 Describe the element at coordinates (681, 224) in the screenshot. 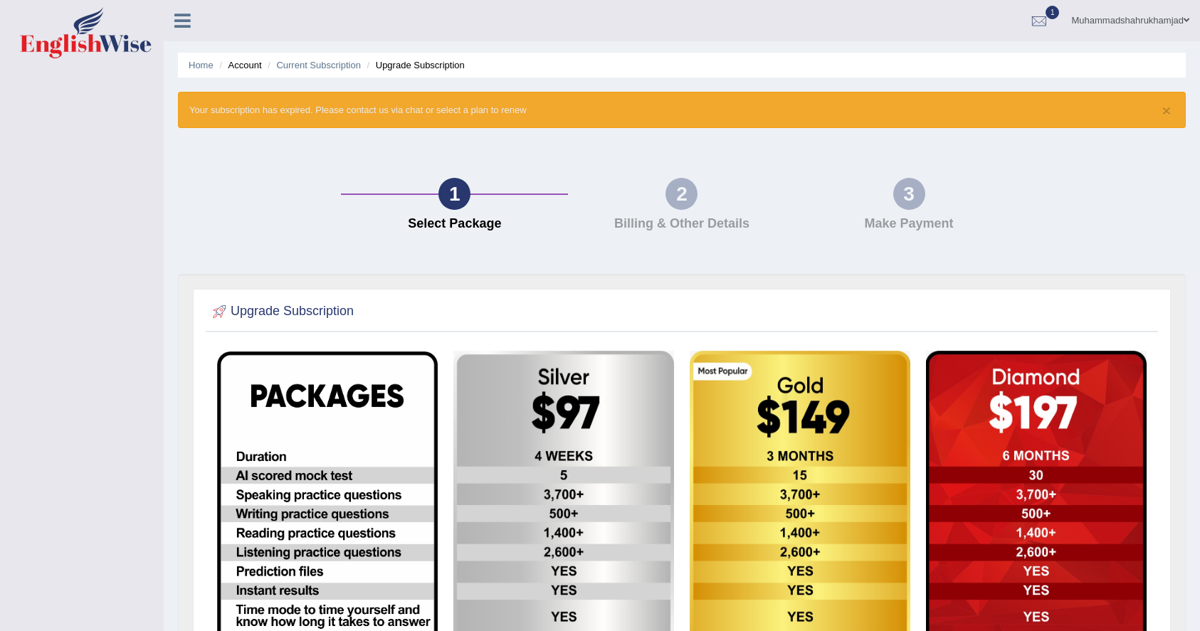

I see `h4: Billing & Other Details` at that location.